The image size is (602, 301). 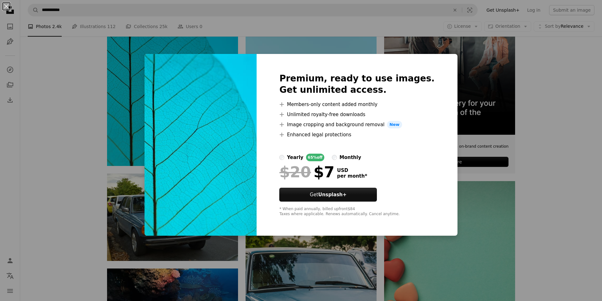 What do you see at coordinates (315, 157) in the screenshot?
I see `div: 65% off` at bounding box center [315, 157].